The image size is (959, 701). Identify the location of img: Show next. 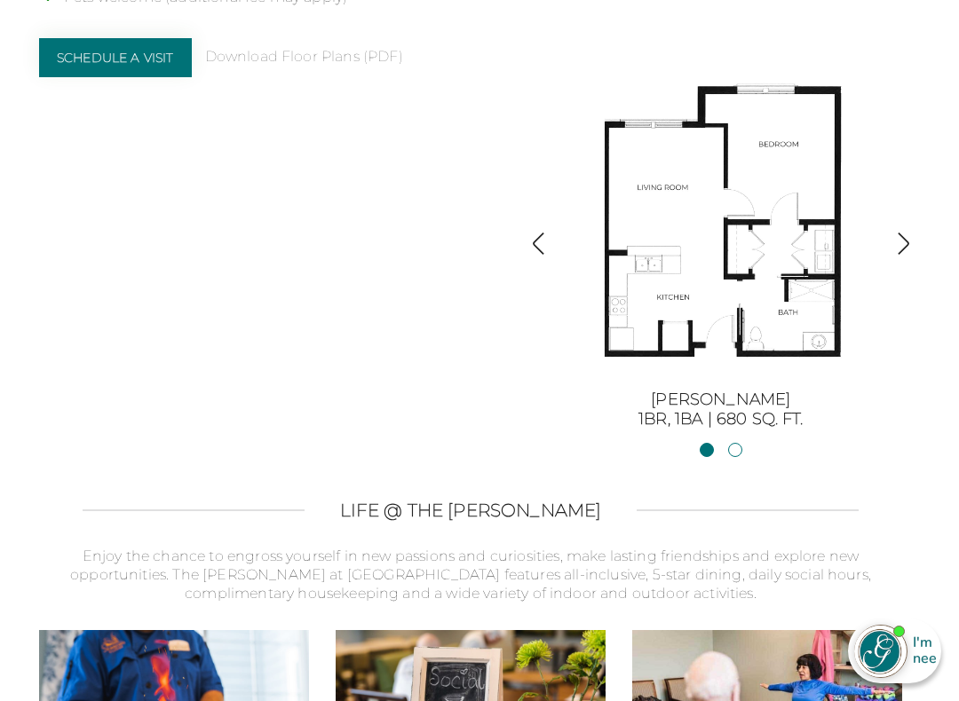
(903, 243).